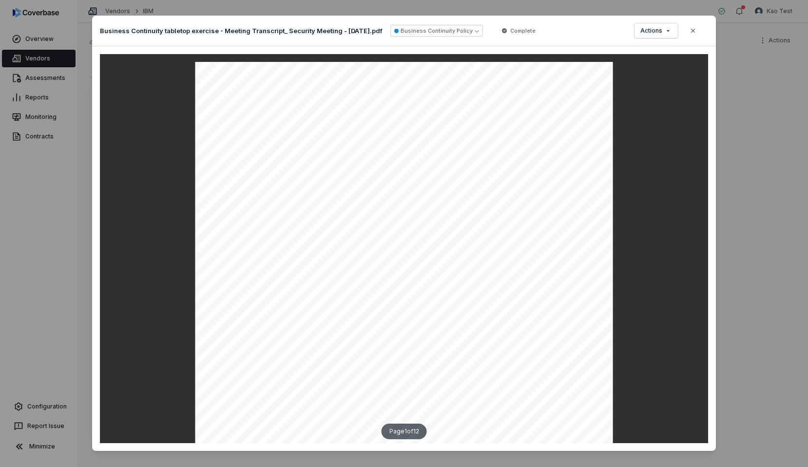  Describe the element at coordinates (651, 31) in the screenshot. I see `span: Actions` at that location.